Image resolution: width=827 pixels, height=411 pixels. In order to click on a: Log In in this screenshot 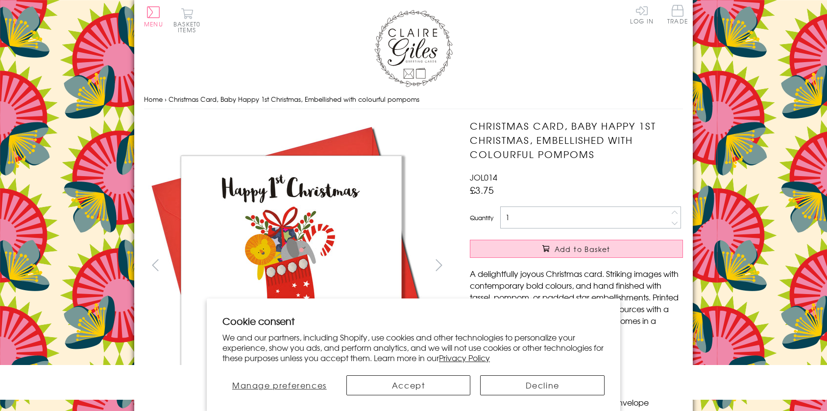, I will do `click(642, 14)`.